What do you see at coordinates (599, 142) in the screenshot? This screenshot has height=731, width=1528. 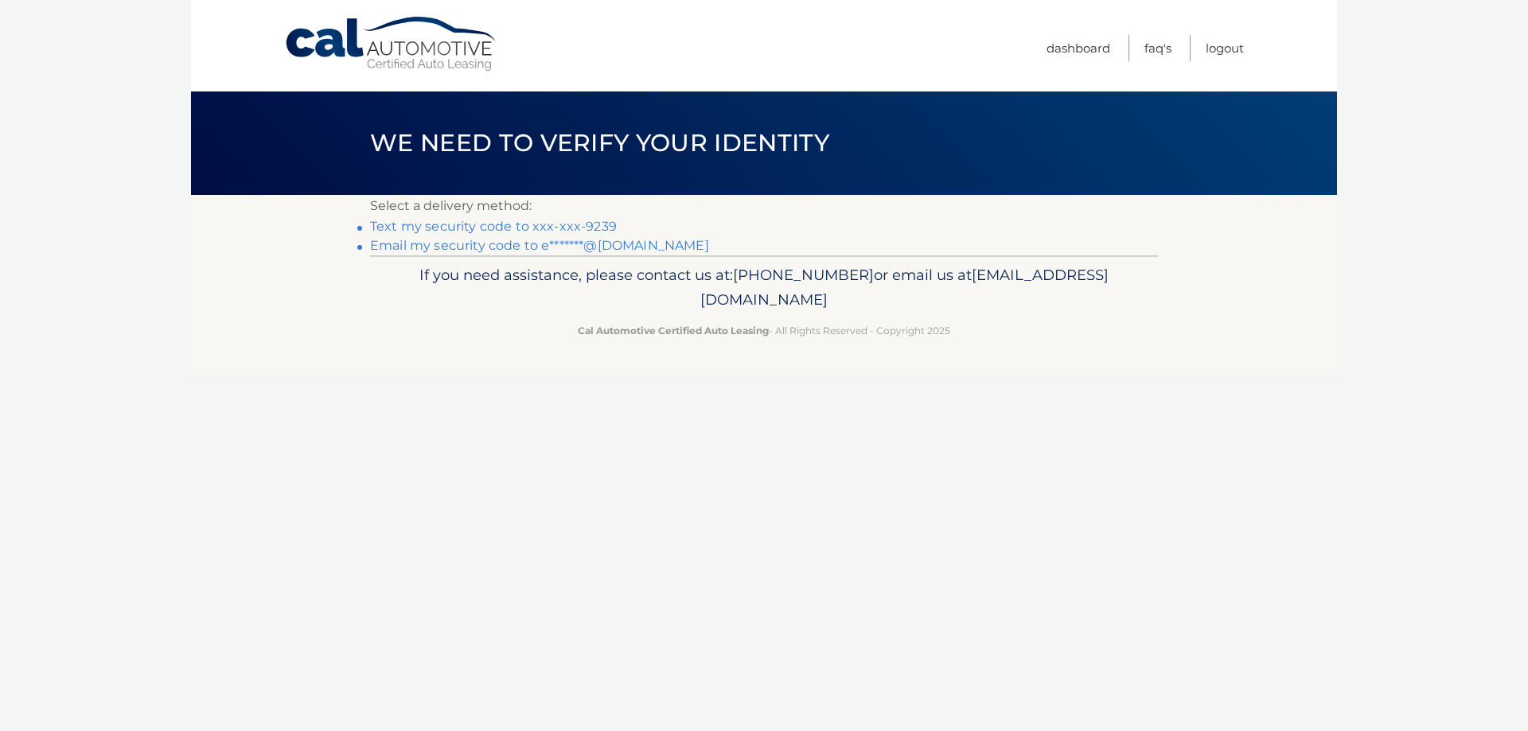 I see `span: We need to verify your identity` at bounding box center [599, 142].